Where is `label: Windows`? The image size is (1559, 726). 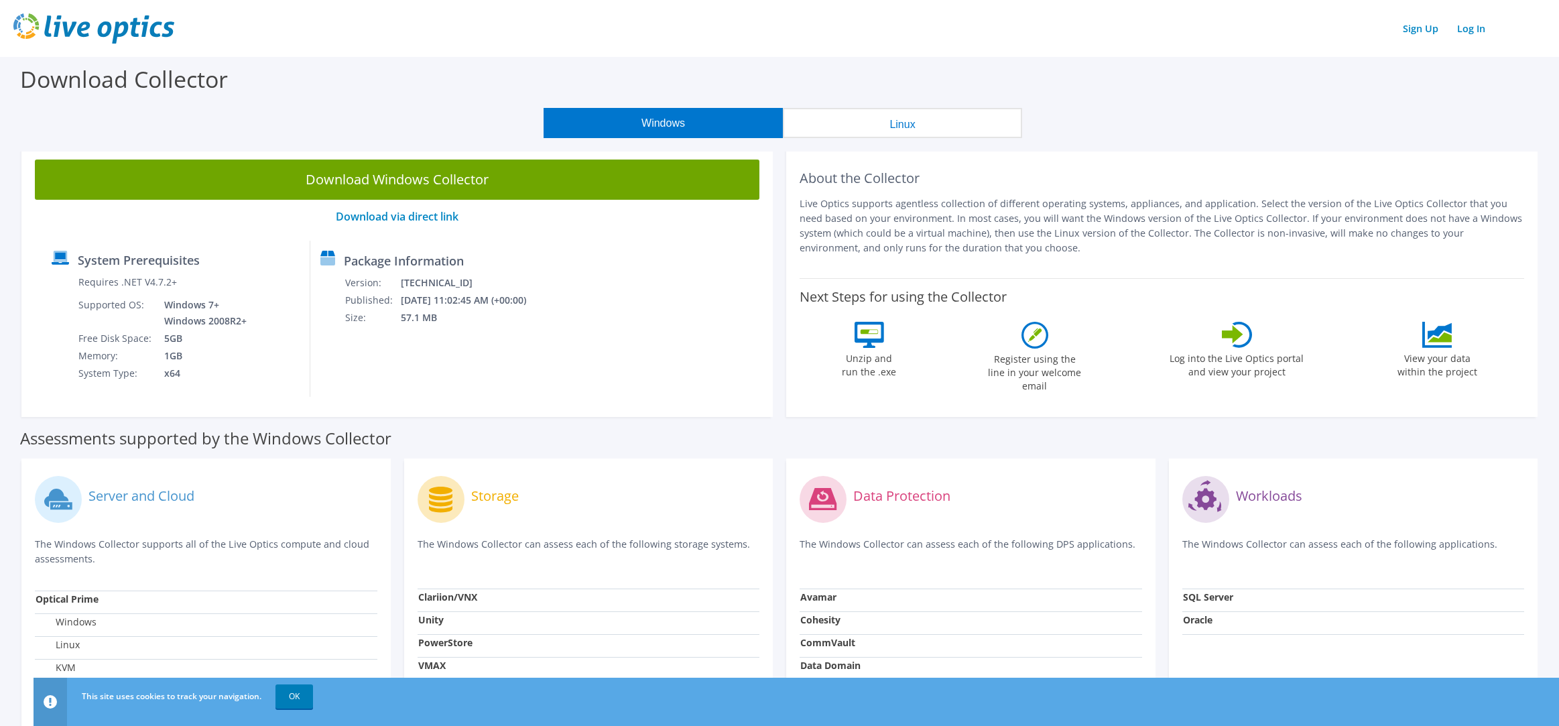 label: Windows is located at coordinates (66, 622).